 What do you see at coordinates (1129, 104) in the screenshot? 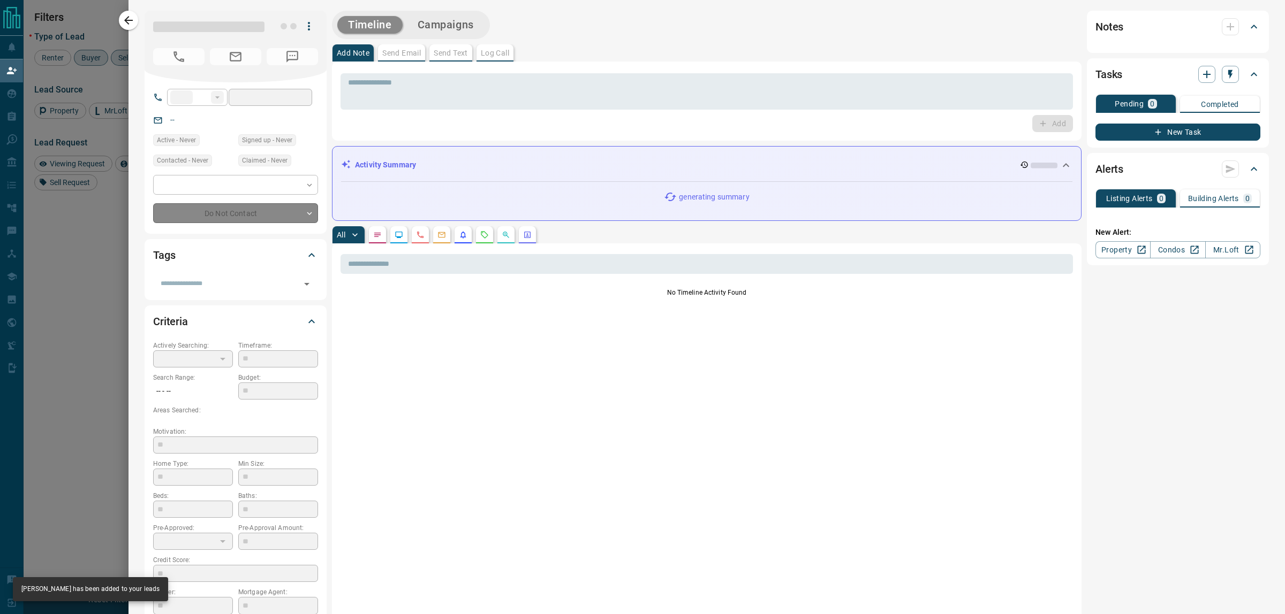
I see `p: Pending` at bounding box center [1129, 104].